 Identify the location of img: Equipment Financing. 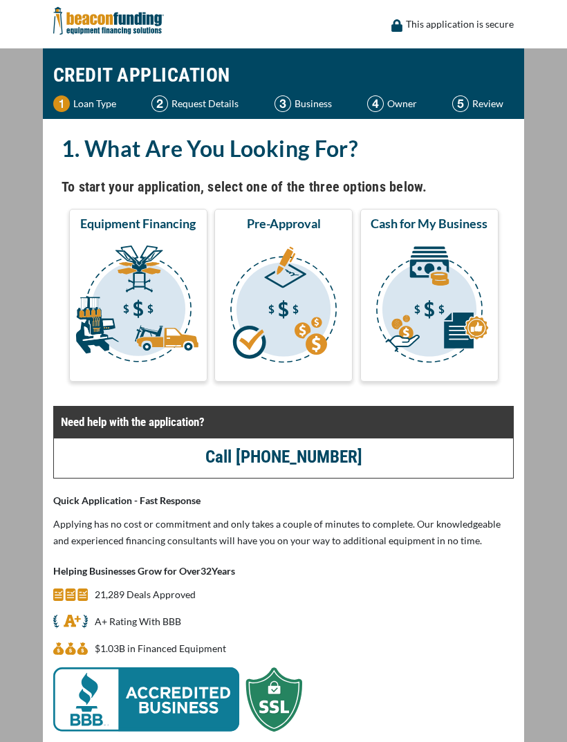
(138, 306).